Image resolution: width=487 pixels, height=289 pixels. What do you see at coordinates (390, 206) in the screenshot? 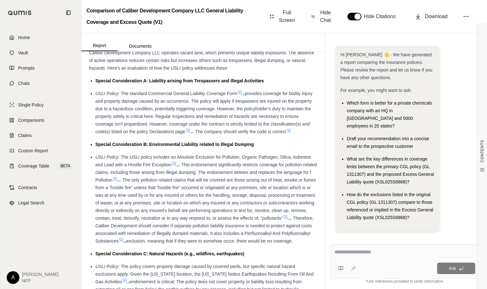
I see `span: How do the exclusions listed in the original CGL policy (GL 1311307) compare to those referenced ...` at bounding box center [390, 206].